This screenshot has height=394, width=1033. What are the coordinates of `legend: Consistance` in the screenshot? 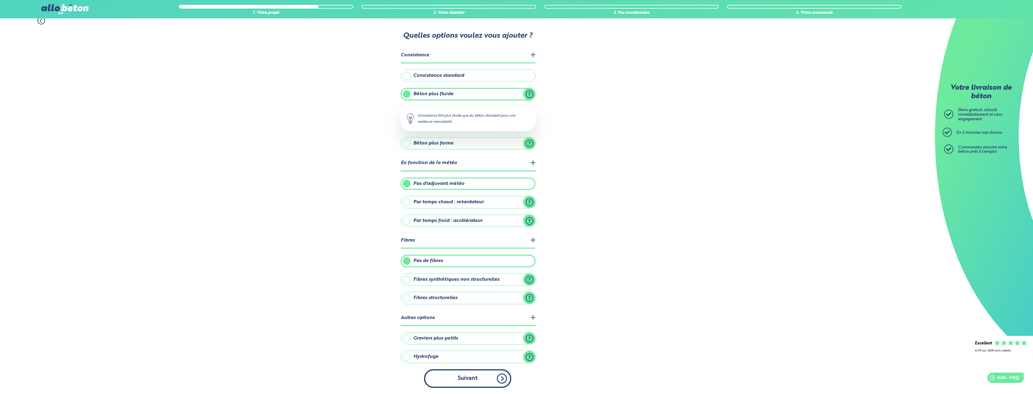 It's located at (468, 55).